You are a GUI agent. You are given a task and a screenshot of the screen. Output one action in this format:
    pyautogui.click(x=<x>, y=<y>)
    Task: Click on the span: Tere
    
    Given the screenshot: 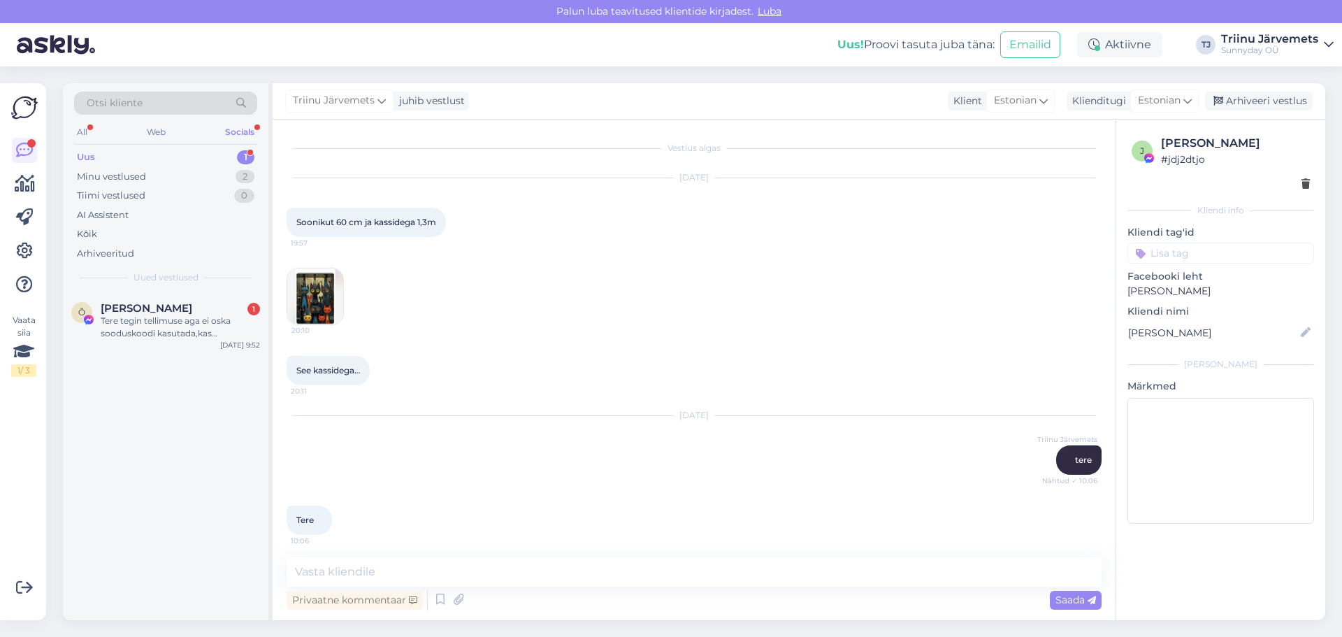 What is the action you would take?
    pyautogui.click(x=305, y=519)
    